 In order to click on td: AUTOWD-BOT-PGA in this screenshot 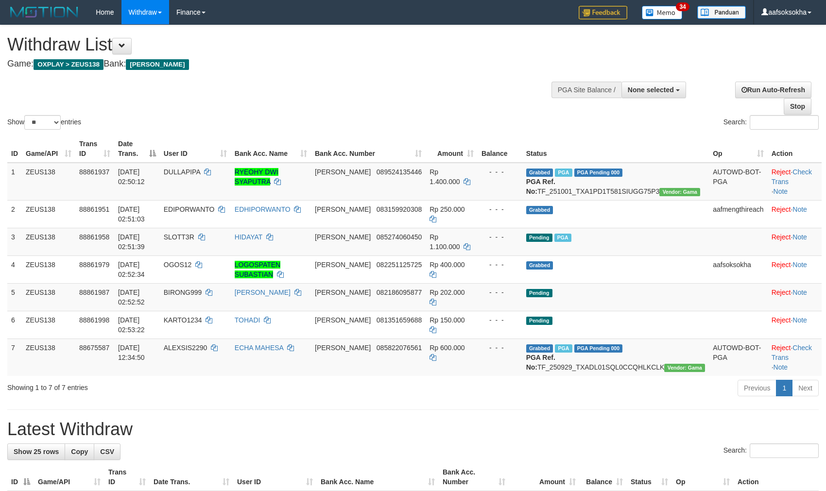, I will do `click(738, 182)`.